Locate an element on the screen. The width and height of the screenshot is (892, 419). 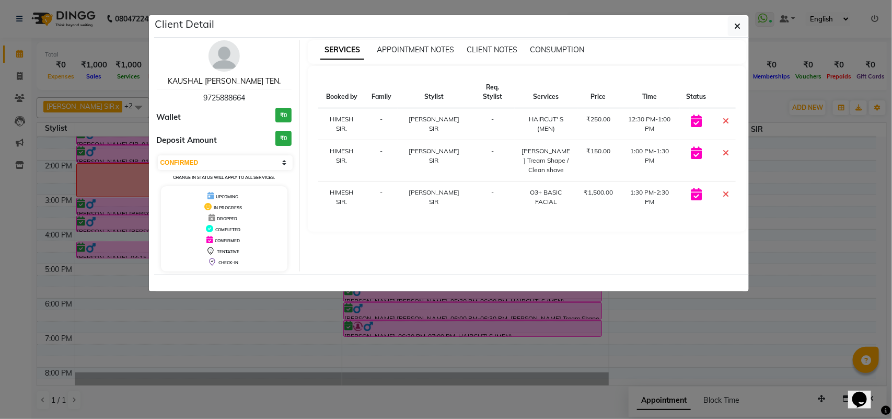
span: CONFIRMED is located at coordinates (227, 240).